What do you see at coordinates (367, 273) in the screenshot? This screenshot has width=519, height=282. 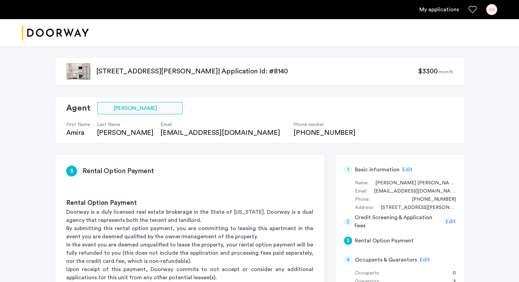 I see `div: Occupants:` at bounding box center [367, 273].